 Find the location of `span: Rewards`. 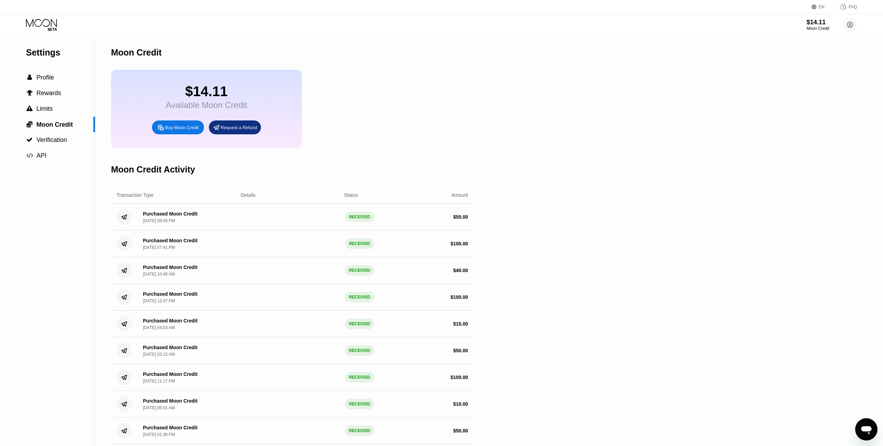

span: Rewards is located at coordinates (49, 93).